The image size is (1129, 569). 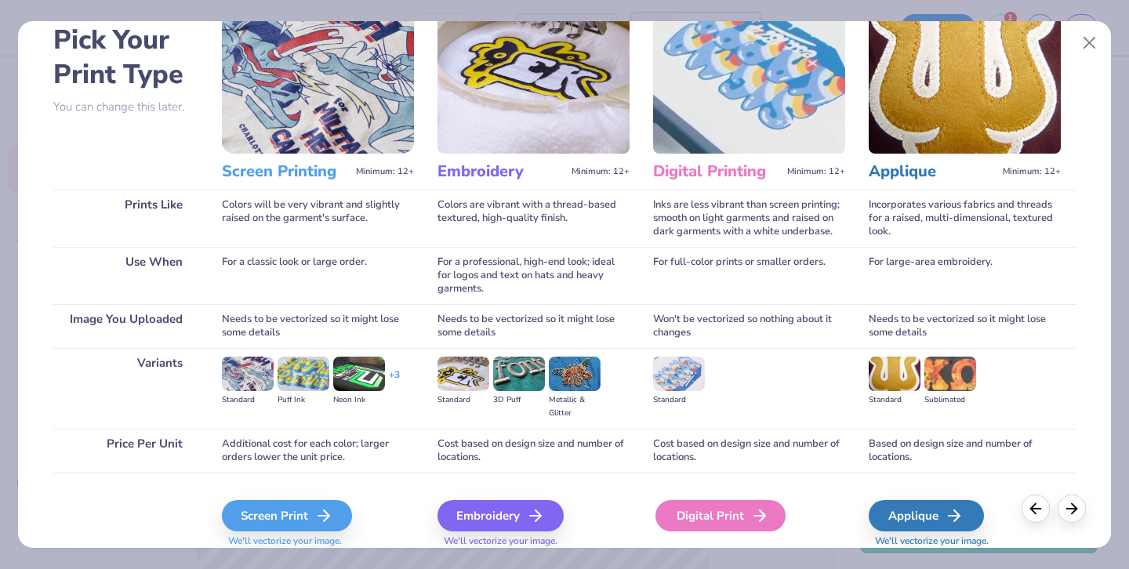 What do you see at coordinates (749, 218) in the screenshot?
I see `div: Inks are less vibrant than screen printing; smooth on light garments and raised on dark garments ...` at bounding box center [749, 218].